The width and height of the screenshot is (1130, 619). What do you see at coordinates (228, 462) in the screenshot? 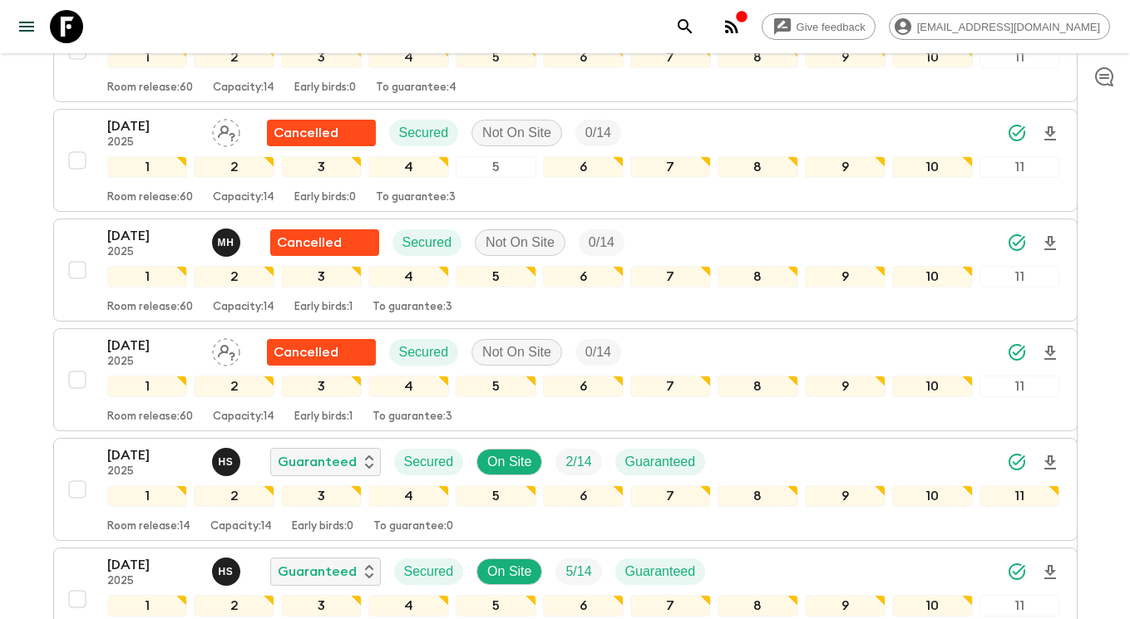
I see `button: HS` at bounding box center [228, 462].